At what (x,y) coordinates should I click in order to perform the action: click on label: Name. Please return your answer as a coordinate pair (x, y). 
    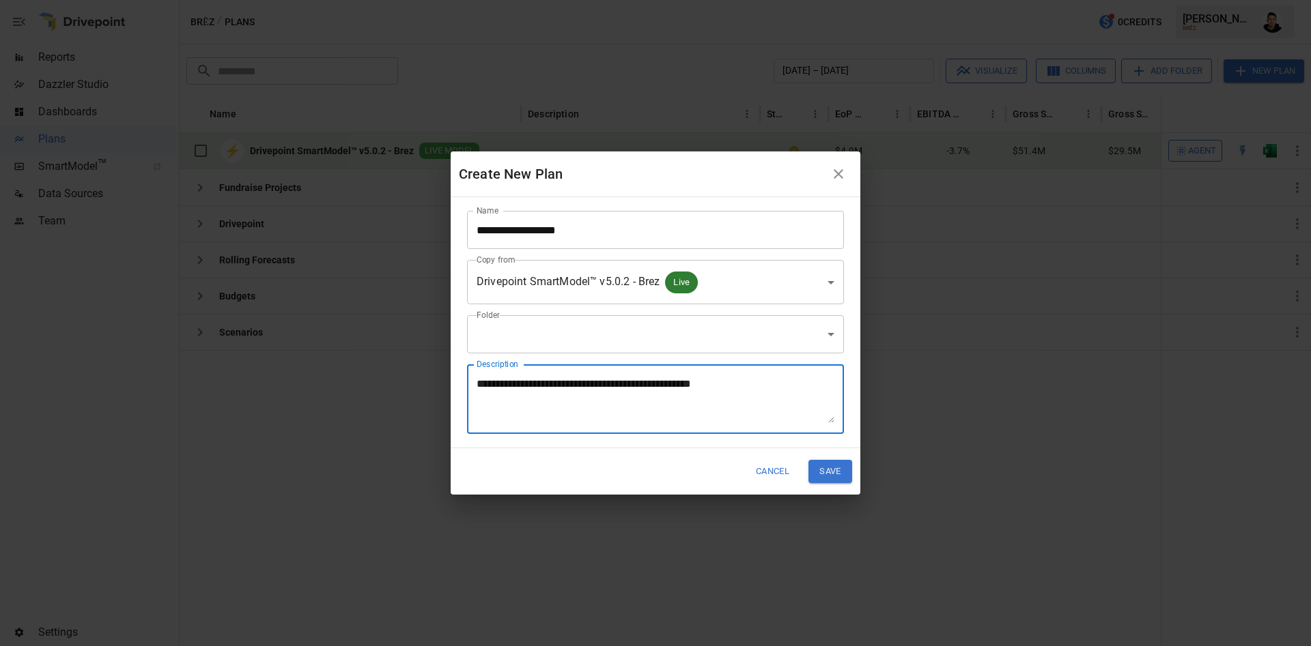
    Looking at the image, I should click on (487, 210).